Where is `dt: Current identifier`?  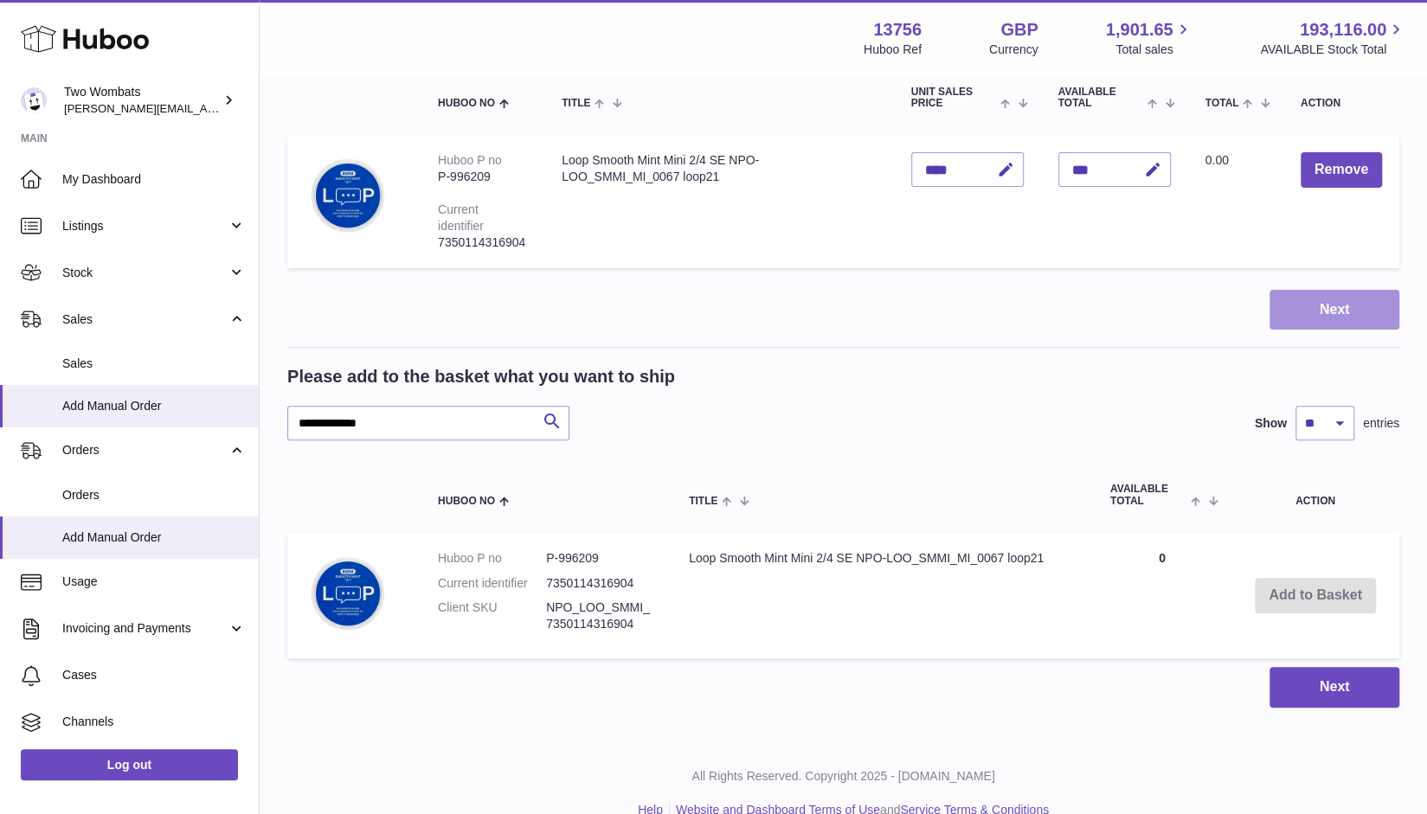
dt: Current identifier is located at coordinates (492, 583).